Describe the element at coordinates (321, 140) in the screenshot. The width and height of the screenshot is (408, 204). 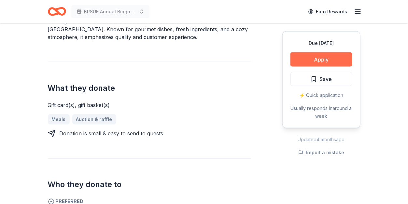
I see `div: Updated 4 months ago` at that location.